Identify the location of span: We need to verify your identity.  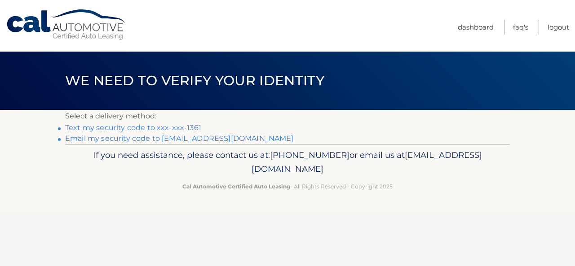
(194, 80).